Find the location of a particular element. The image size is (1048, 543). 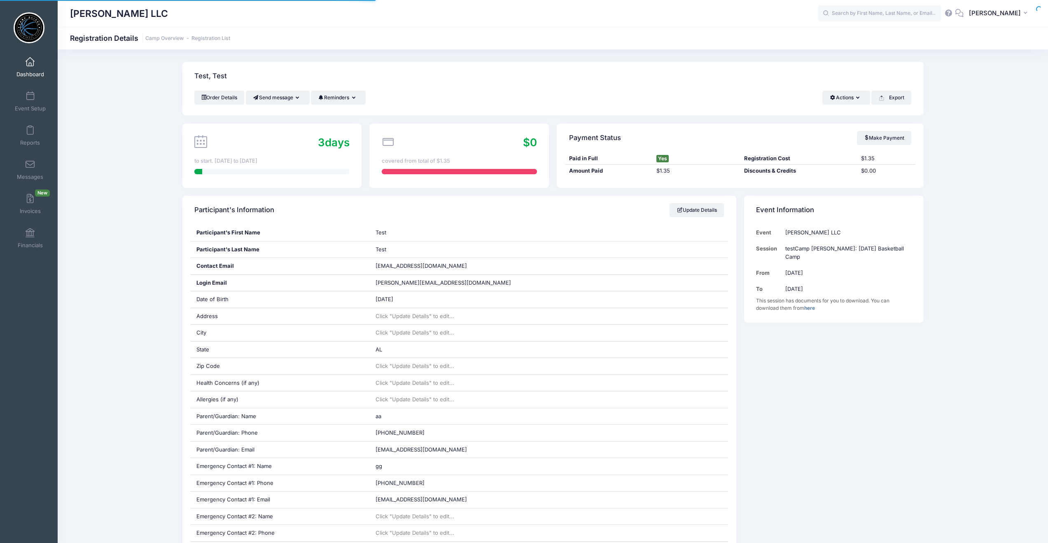

div: Health Concerns (if any) is located at coordinates (280, 383).